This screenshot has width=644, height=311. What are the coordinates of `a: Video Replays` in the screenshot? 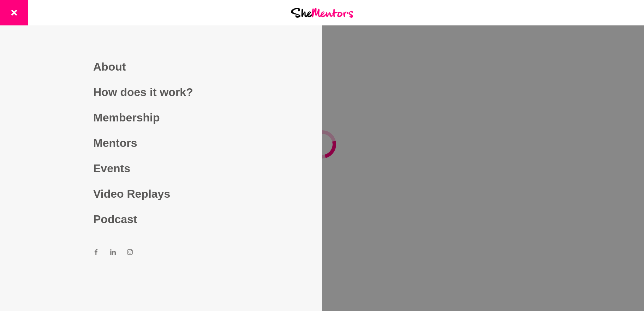 It's located at (161, 194).